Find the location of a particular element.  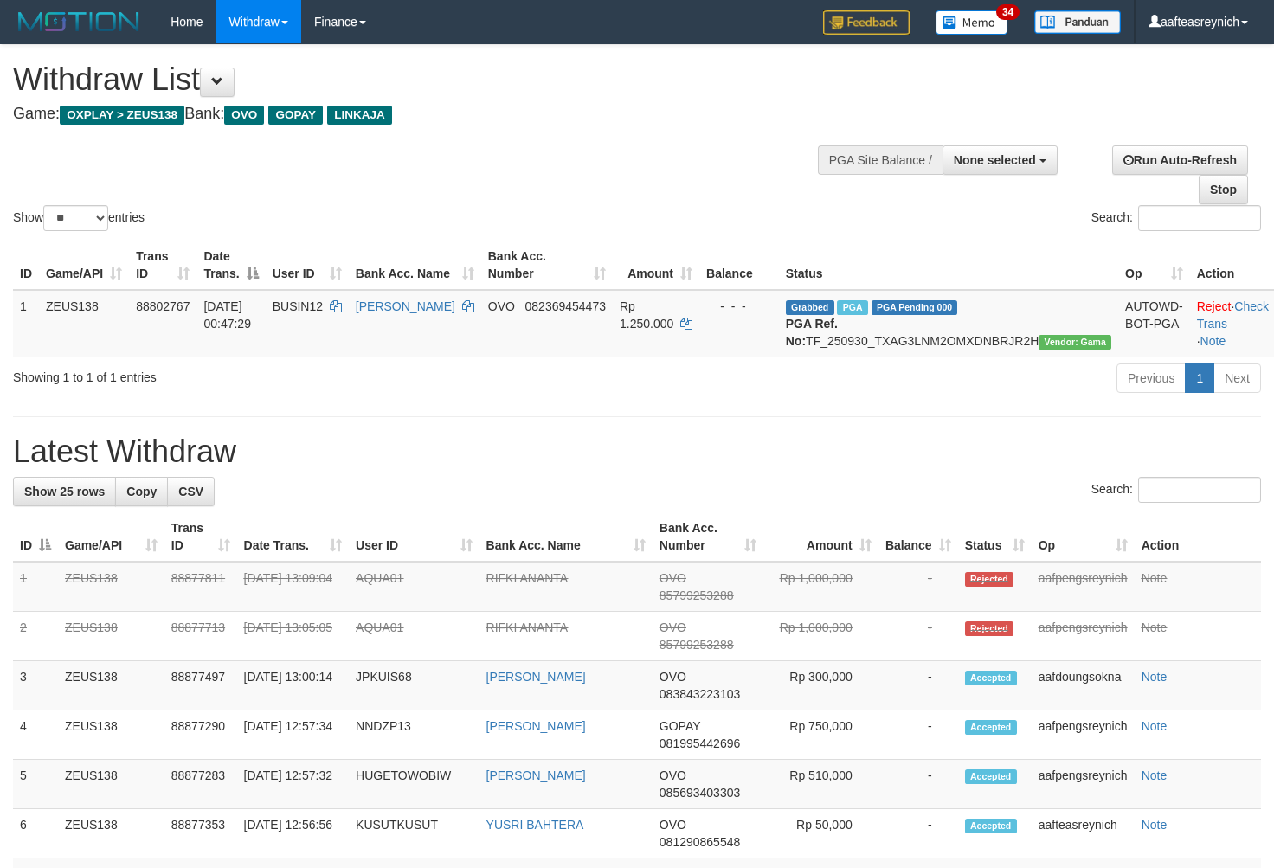

a: Previous is located at coordinates (1151, 378).